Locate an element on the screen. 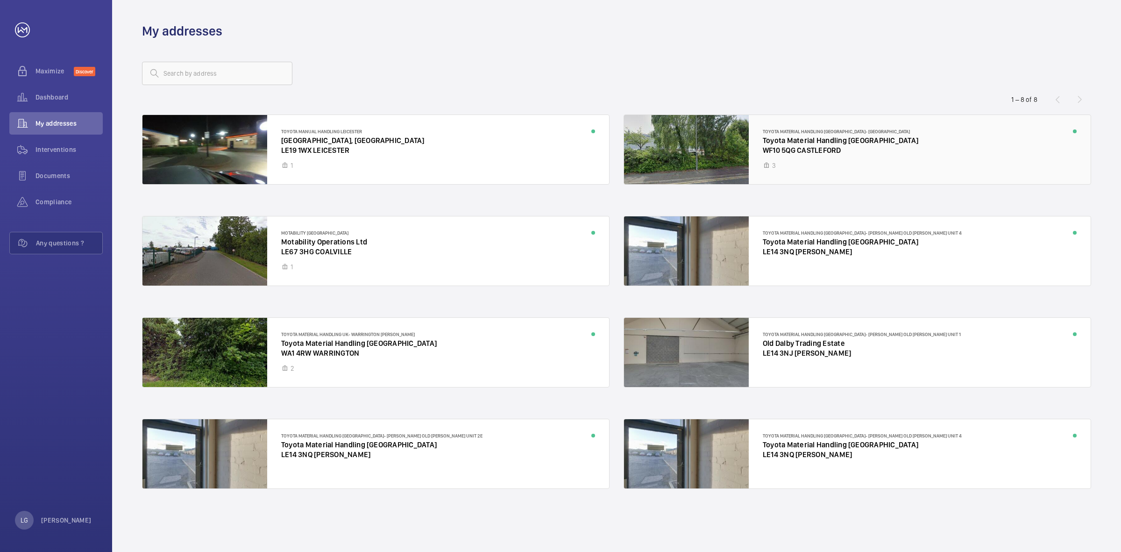  span: Documents is located at coordinates (69, 176).